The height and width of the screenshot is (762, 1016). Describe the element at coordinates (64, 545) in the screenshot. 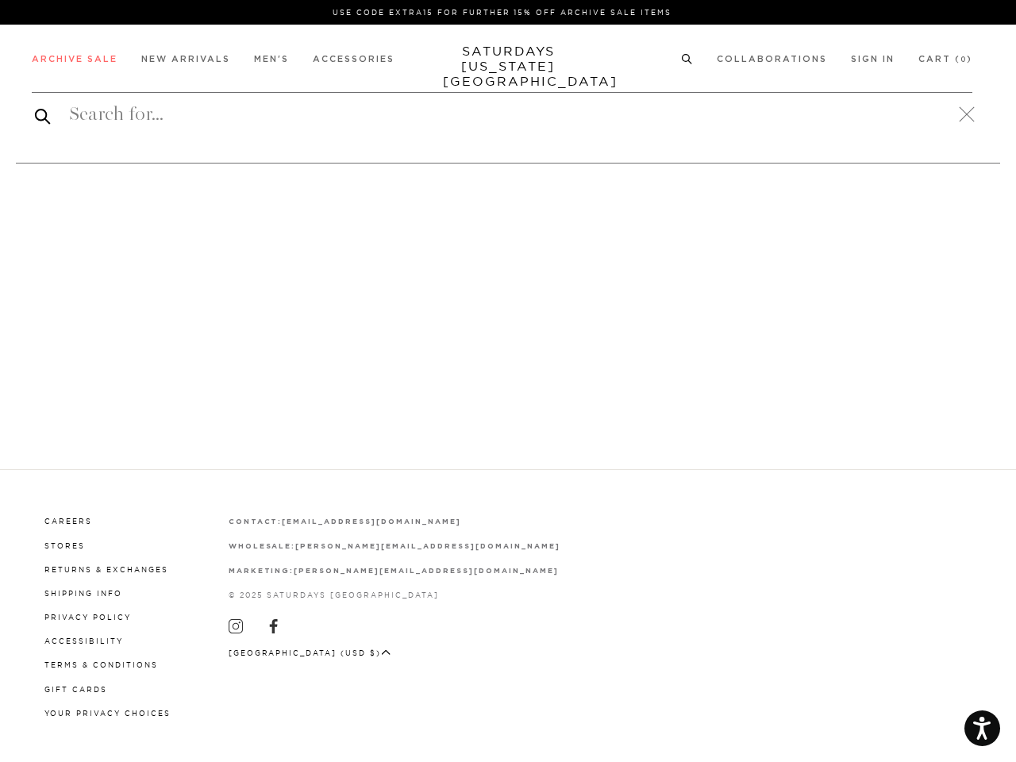

I see `a: Stores` at that location.